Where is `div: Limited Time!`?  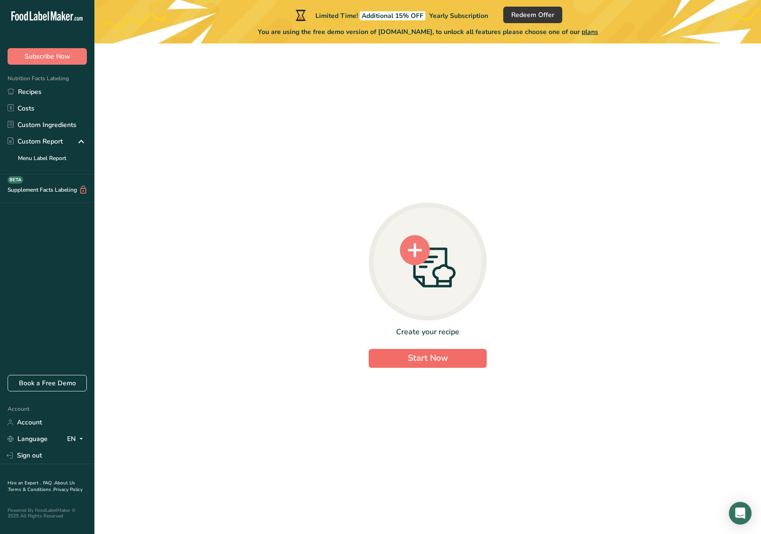
div: Limited Time! is located at coordinates (391, 15).